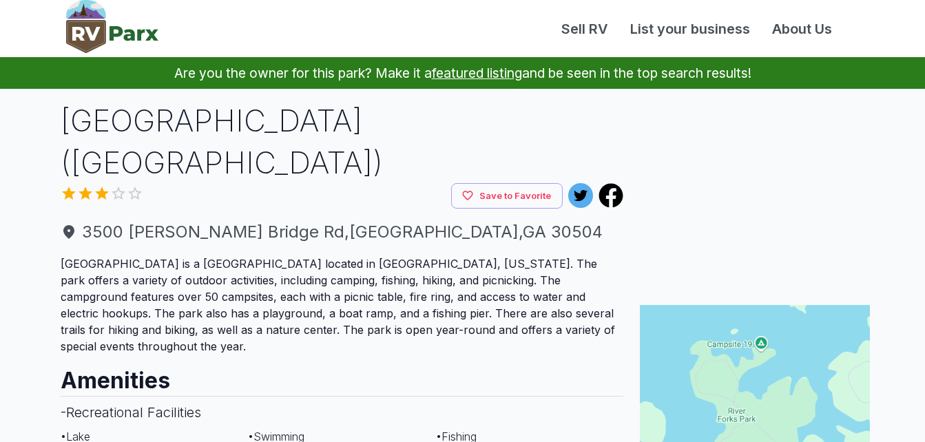  I want to click on h2: Amenities, so click(342, 376).